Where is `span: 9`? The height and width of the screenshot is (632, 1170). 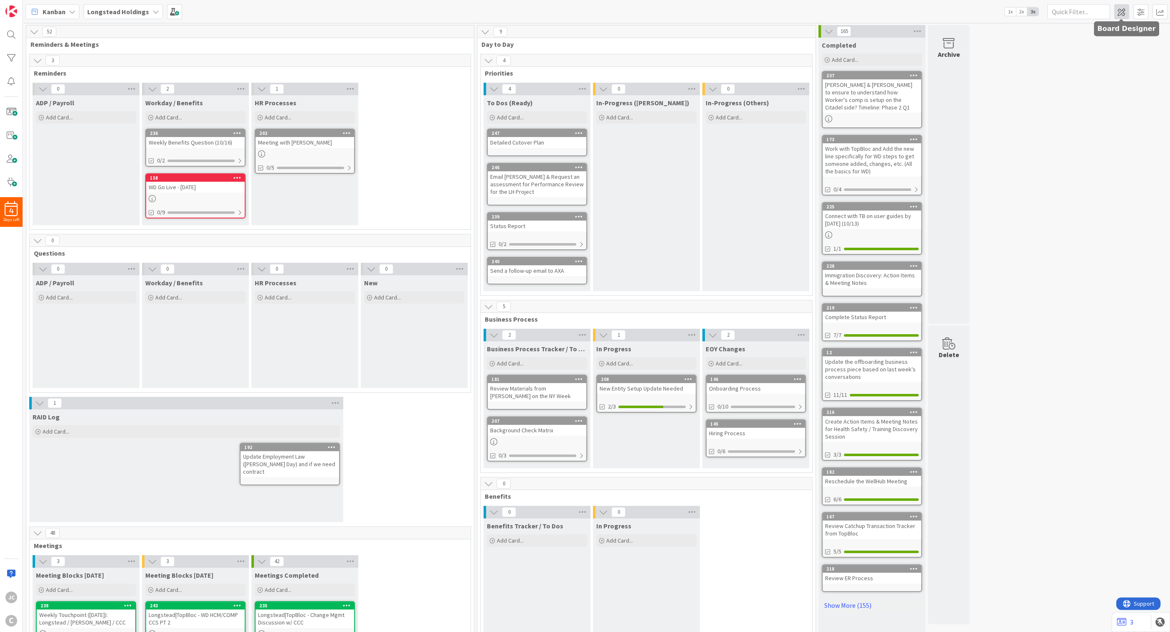
span: 9 is located at coordinates (500, 32).